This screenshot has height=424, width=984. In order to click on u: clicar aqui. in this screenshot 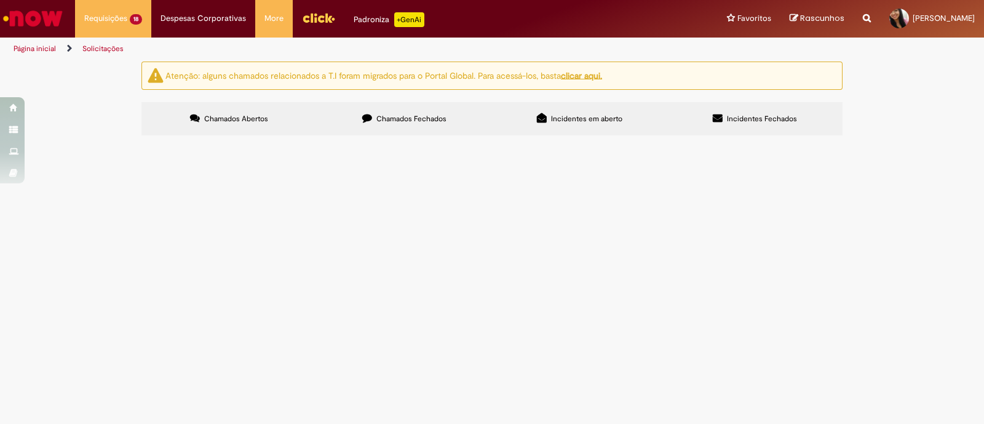, I will do `click(581, 75)`.